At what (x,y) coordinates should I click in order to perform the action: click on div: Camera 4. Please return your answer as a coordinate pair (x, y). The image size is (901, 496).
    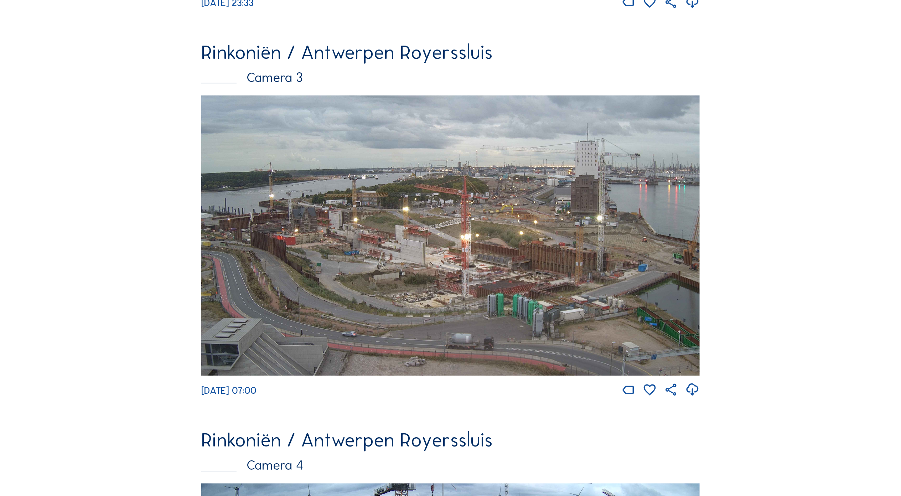
    Looking at the image, I should click on (450, 465).